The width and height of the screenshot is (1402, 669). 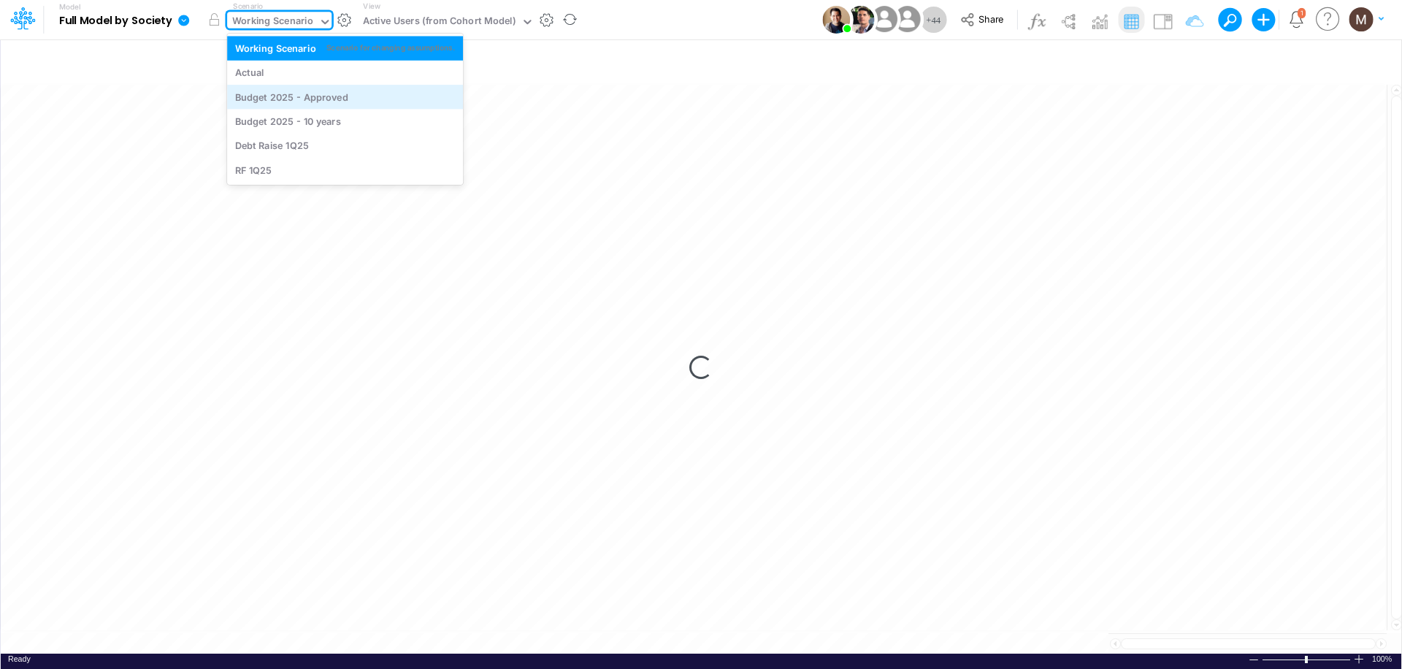 What do you see at coordinates (983, 20) in the screenshot?
I see `button: Share` at bounding box center [983, 20].